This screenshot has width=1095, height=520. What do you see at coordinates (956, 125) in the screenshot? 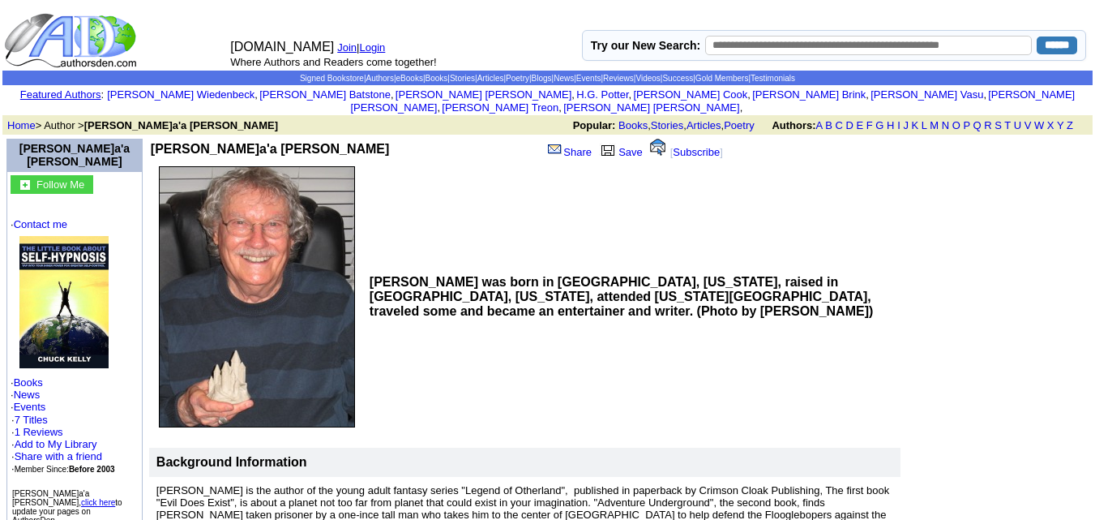
I see `a: O` at bounding box center [956, 125].